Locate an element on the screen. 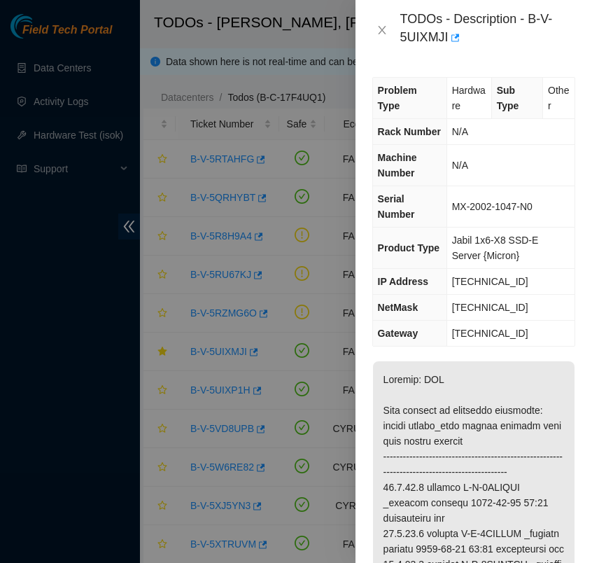  span: Rack Number is located at coordinates (410, 132).